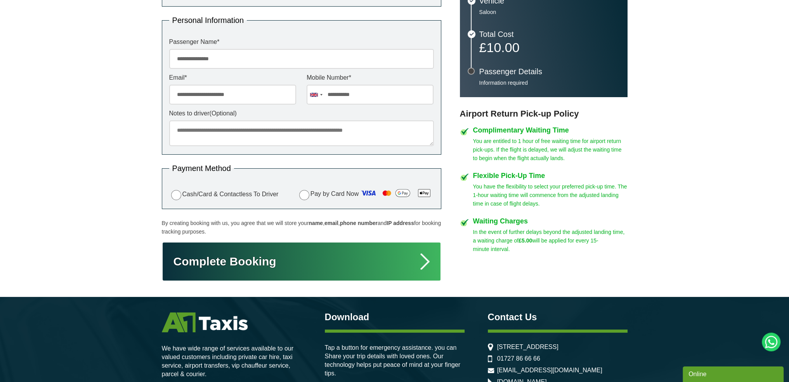 The width and height of the screenshot is (789, 382). I want to click on p: Saloon, so click(550, 12).